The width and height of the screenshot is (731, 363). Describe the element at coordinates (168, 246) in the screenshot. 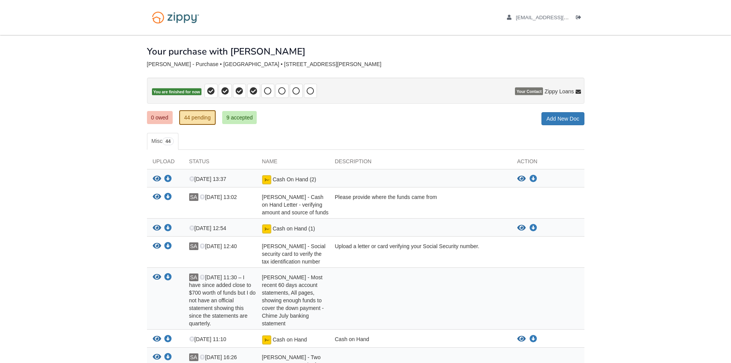

I see `a: Download Samantha Amburgey - Social security card to verify the tax identification number` at that location.